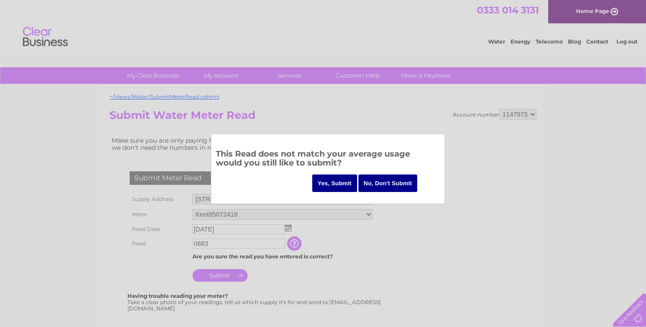  What do you see at coordinates (508, 10) in the screenshot?
I see `a: 0333 014 3131` at bounding box center [508, 10].